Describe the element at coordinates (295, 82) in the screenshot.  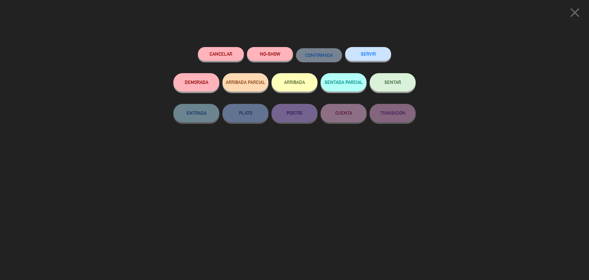
I see `button: ARRIBADA` at that location.